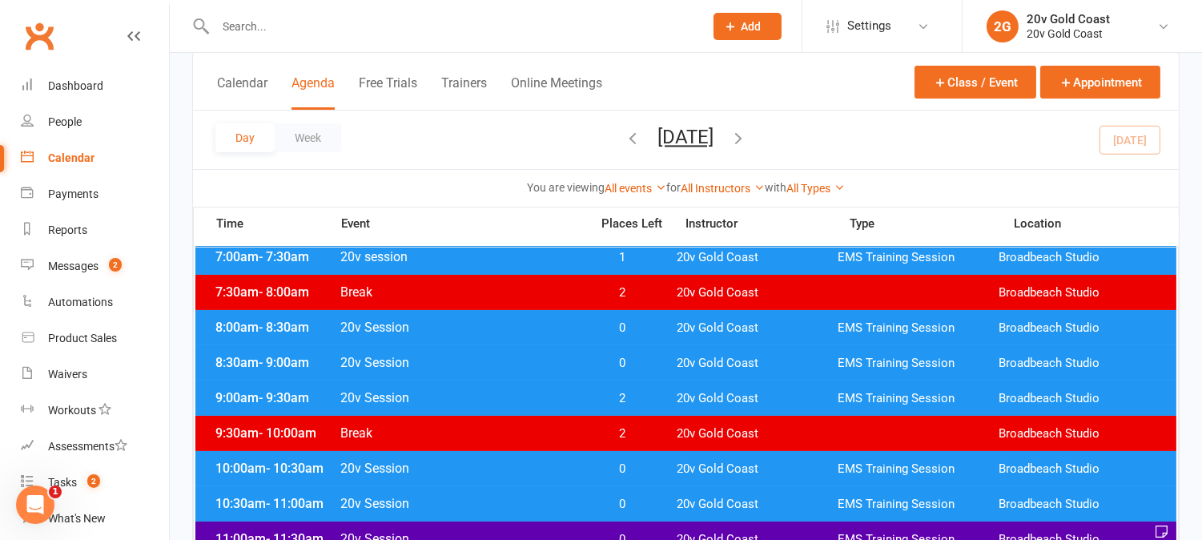 The width and height of the screenshot is (1202, 540). I want to click on div: Reports, so click(67, 230).